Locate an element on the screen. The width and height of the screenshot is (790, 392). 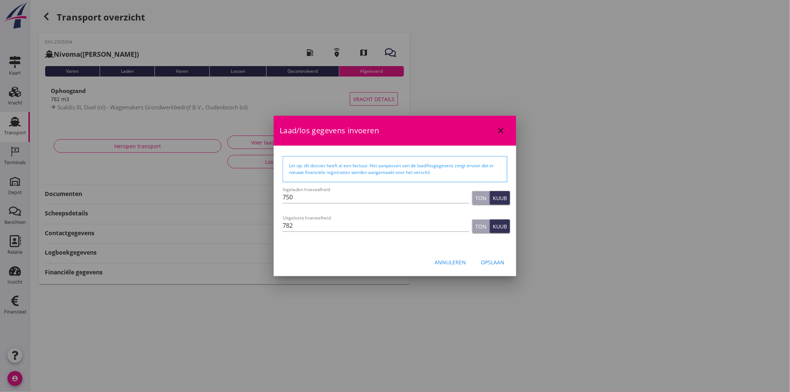
div: Opslaan is located at coordinates (492, 262).